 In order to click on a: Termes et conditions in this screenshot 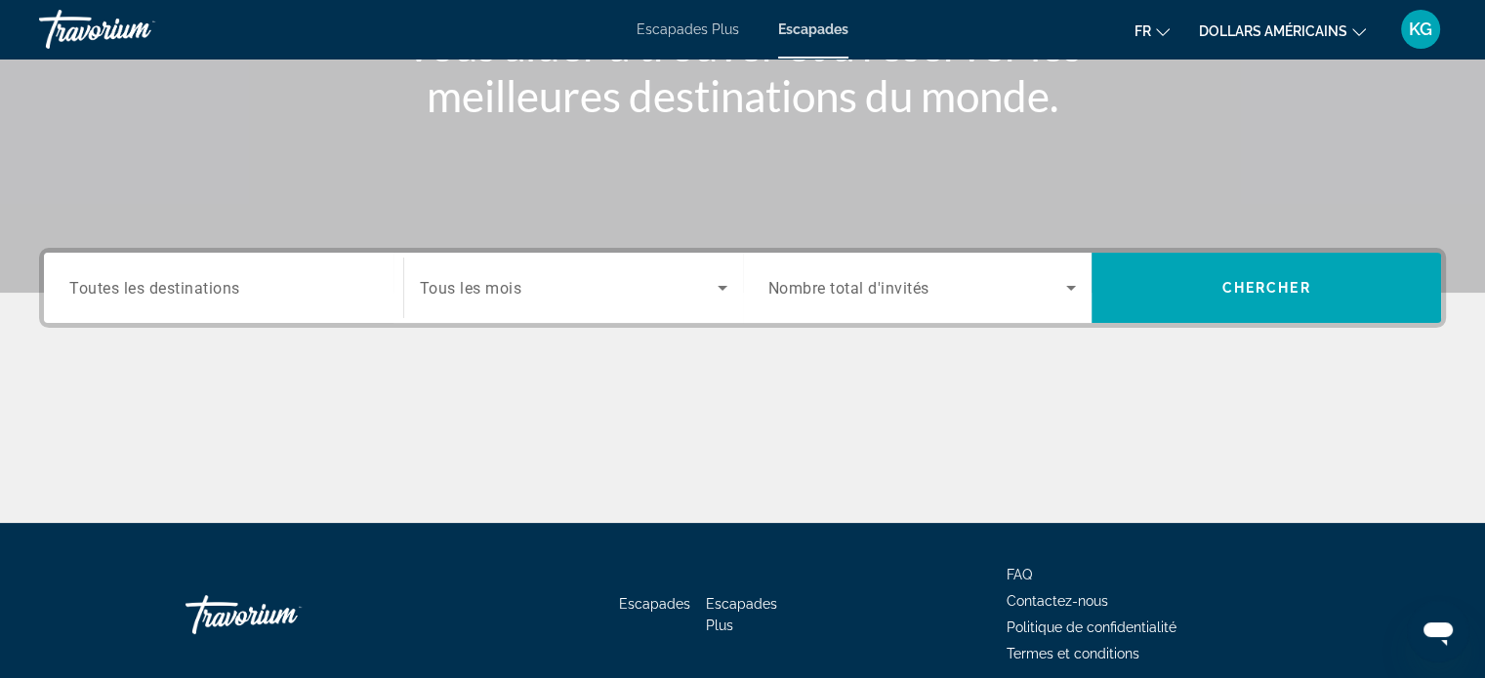, I will do `click(1073, 654)`.